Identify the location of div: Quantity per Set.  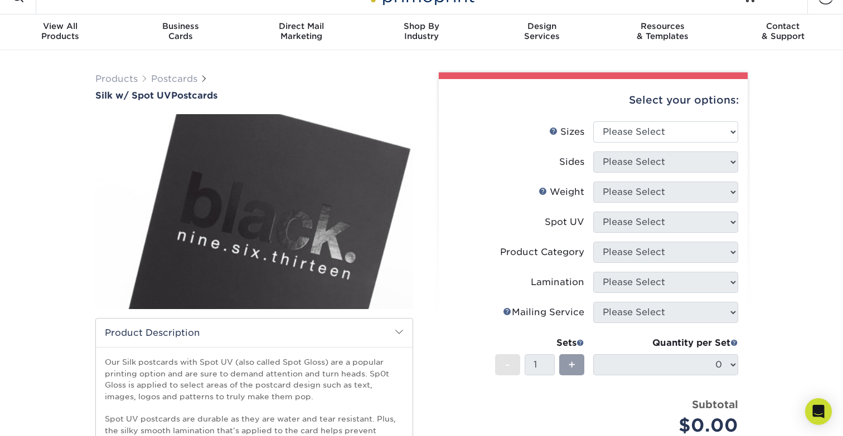
(666, 343).